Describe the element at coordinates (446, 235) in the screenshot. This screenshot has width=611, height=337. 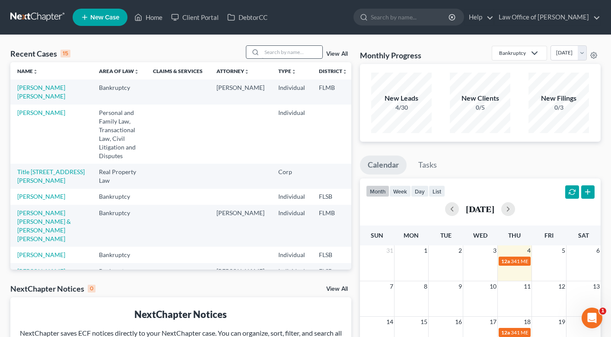
I see `span: Tue` at that location.